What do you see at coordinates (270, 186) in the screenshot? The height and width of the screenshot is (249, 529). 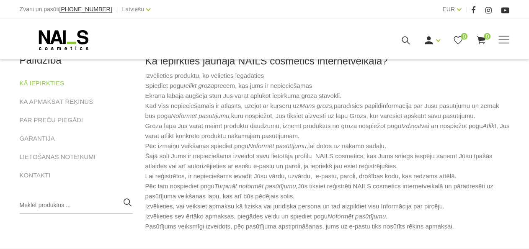 I see `em: oformēt pasūtījumu,` at bounding box center [270, 186].